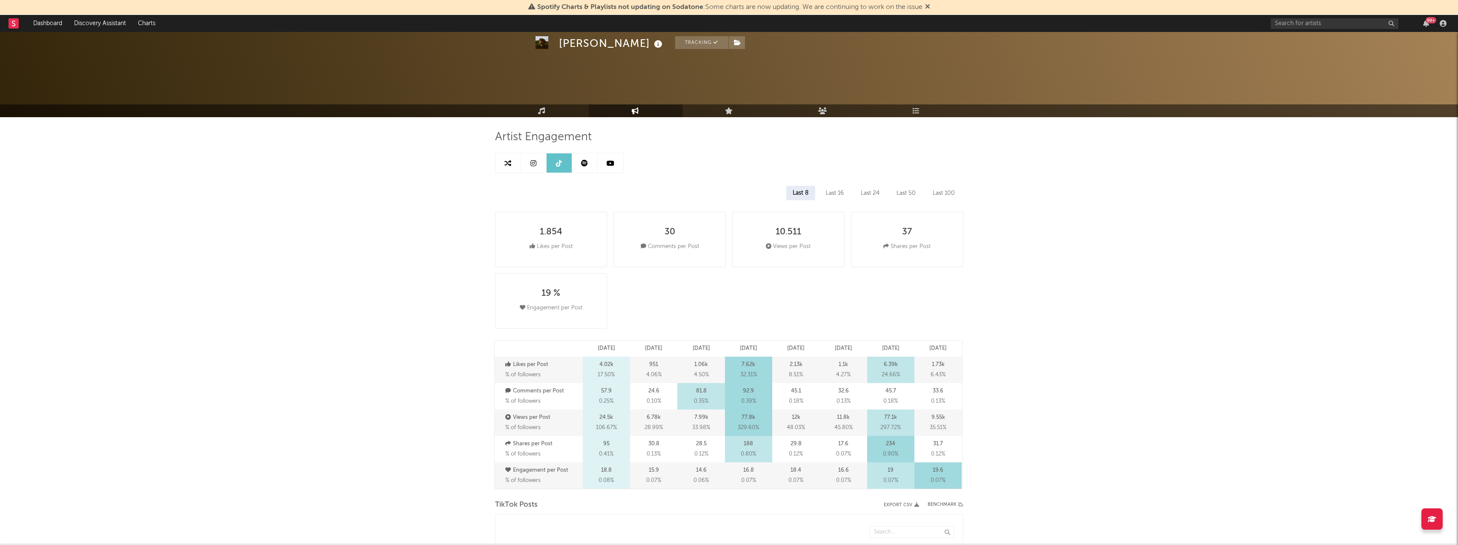 The image size is (1458, 545). I want to click on span: : Some charts are now updating. We are continuing to work on the issue, so click(730, 7).